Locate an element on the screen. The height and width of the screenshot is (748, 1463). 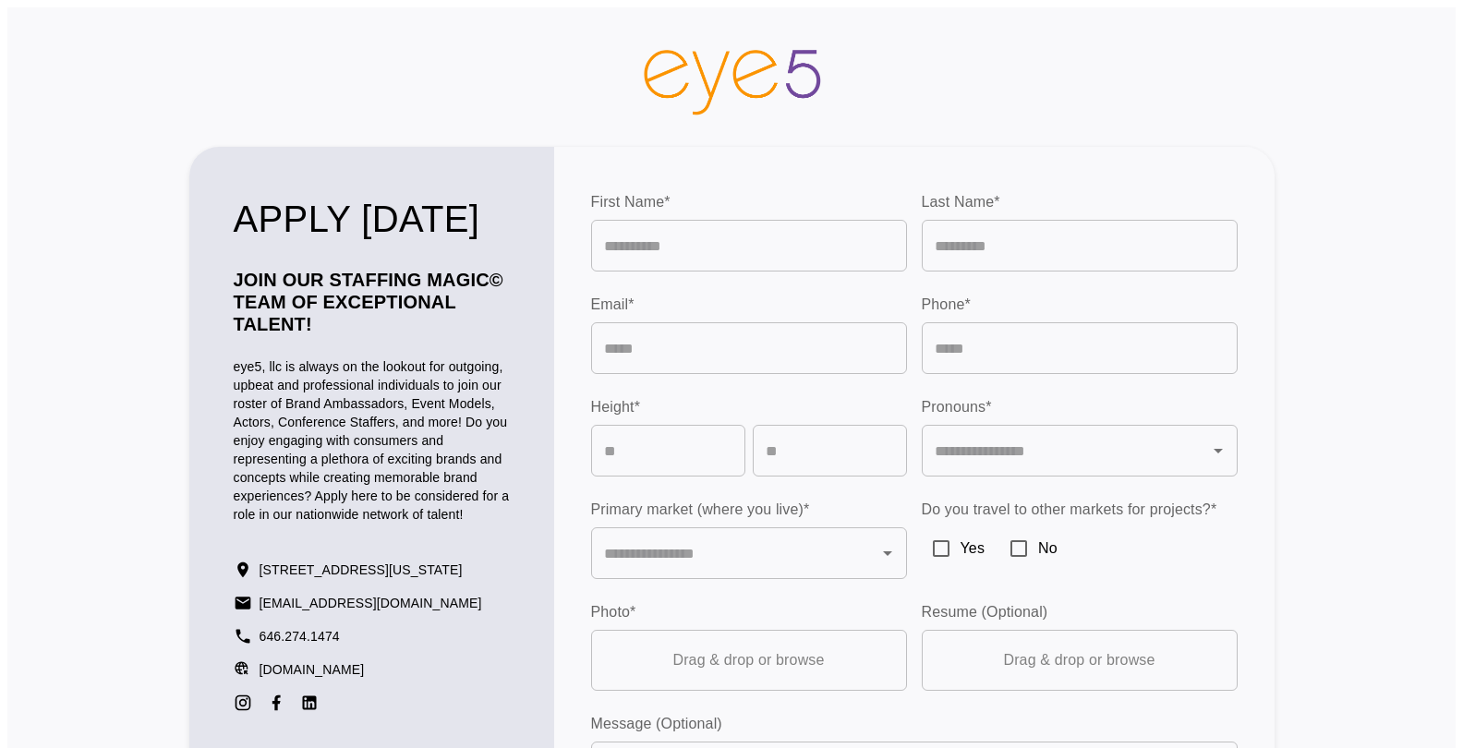
label: Do you travel to other markets for projects?* is located at coordinates (1080, 509).